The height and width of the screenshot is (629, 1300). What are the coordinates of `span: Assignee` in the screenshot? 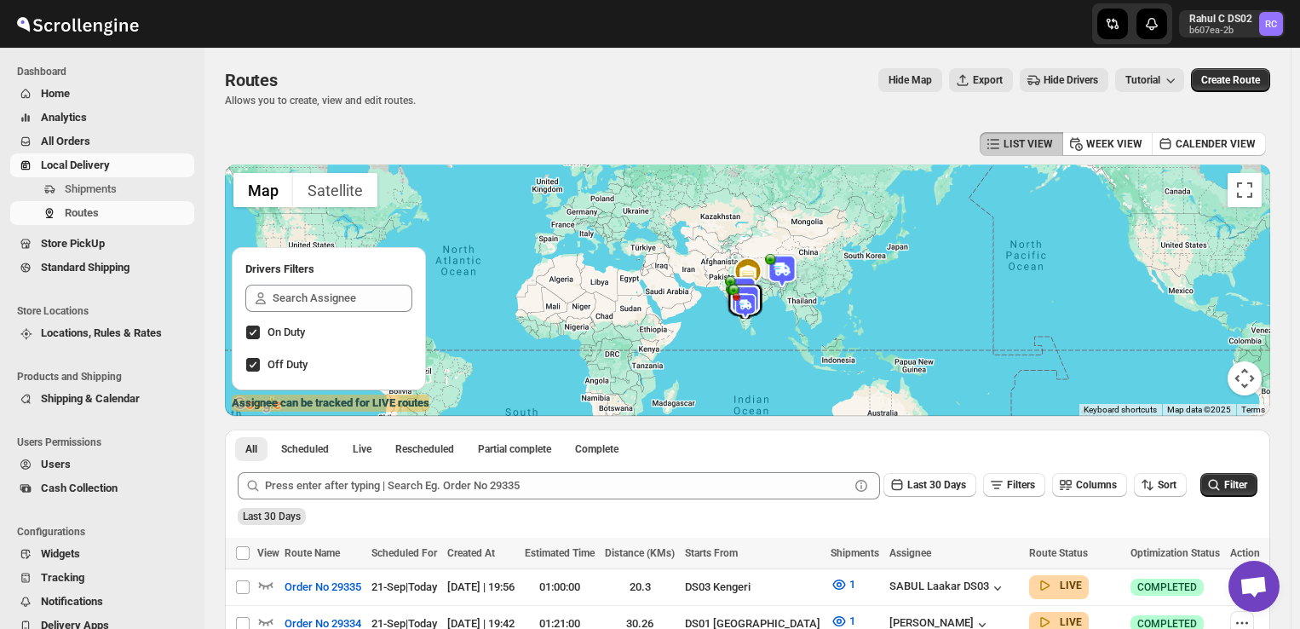 It's located at (910, 553).